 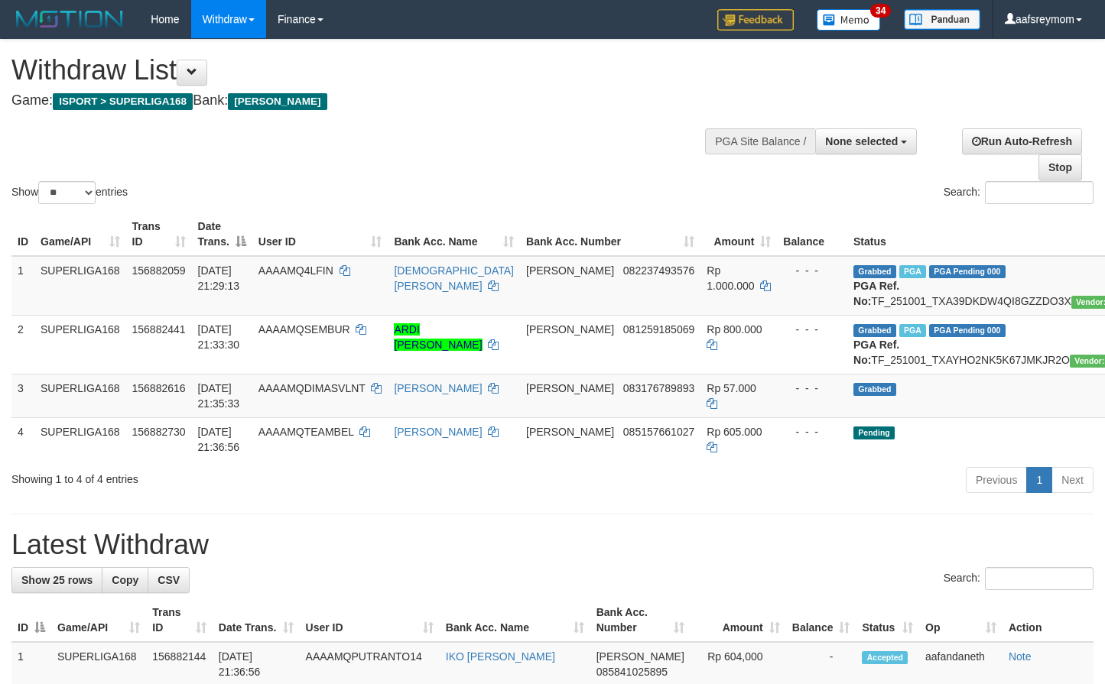 I want to click on span: AAAAMQTEAMBEL, so click(x=306, y=432).